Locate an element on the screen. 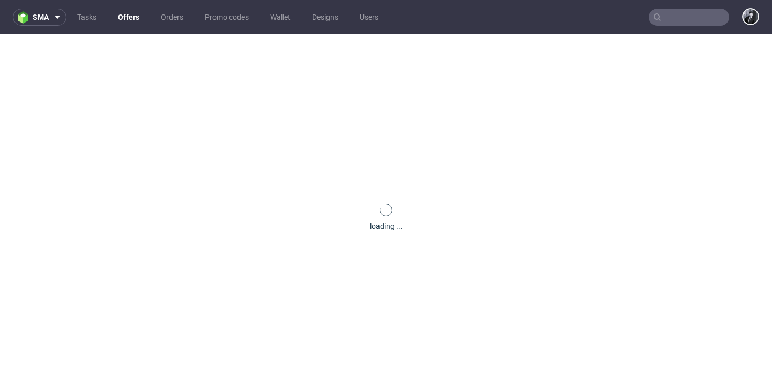 Image resolution: width=772 pixels, height=366 pixels. a: Designs is located at coordinates (325, 17).